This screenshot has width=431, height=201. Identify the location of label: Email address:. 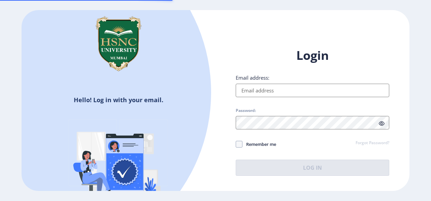
(253, 78).